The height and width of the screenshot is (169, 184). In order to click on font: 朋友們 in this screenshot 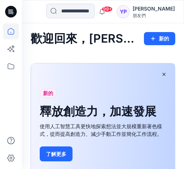, I will do `click(139, 15)`.